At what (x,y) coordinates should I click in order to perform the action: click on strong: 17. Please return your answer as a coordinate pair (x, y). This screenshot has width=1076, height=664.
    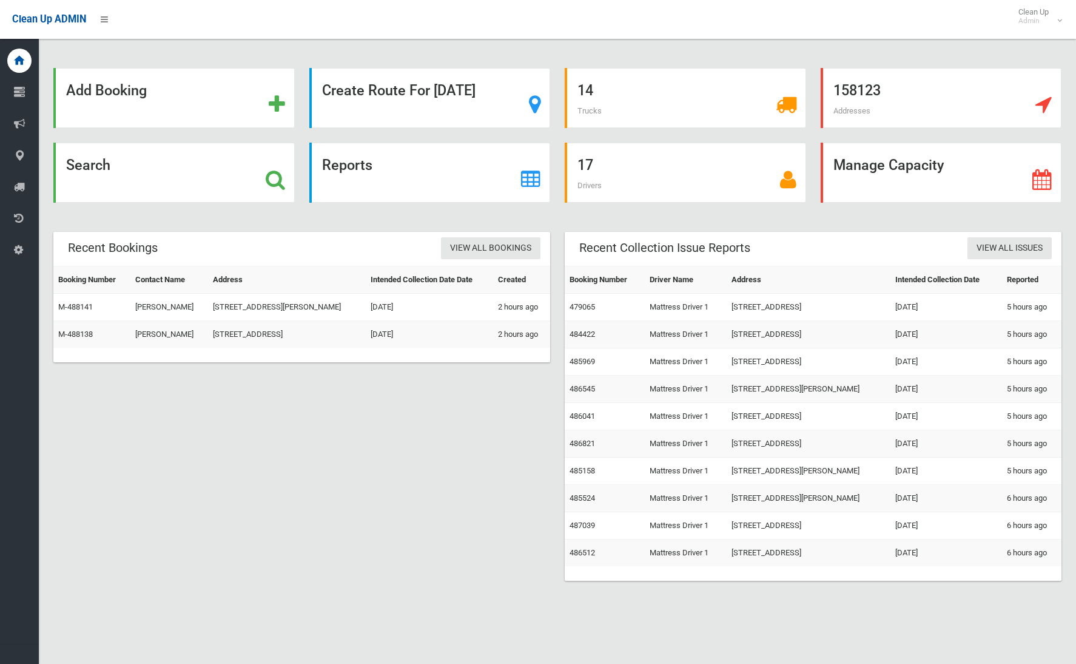
    Looking at the image, I should click on (586, 165).